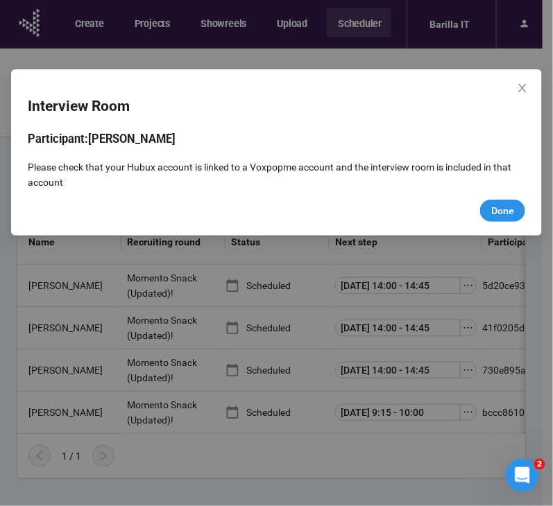 This screenshot has width=553, height=506. What do you see at coordinates (502, 211) in the screenshot?
I see `span: Done` at bounding box center [502, 211].